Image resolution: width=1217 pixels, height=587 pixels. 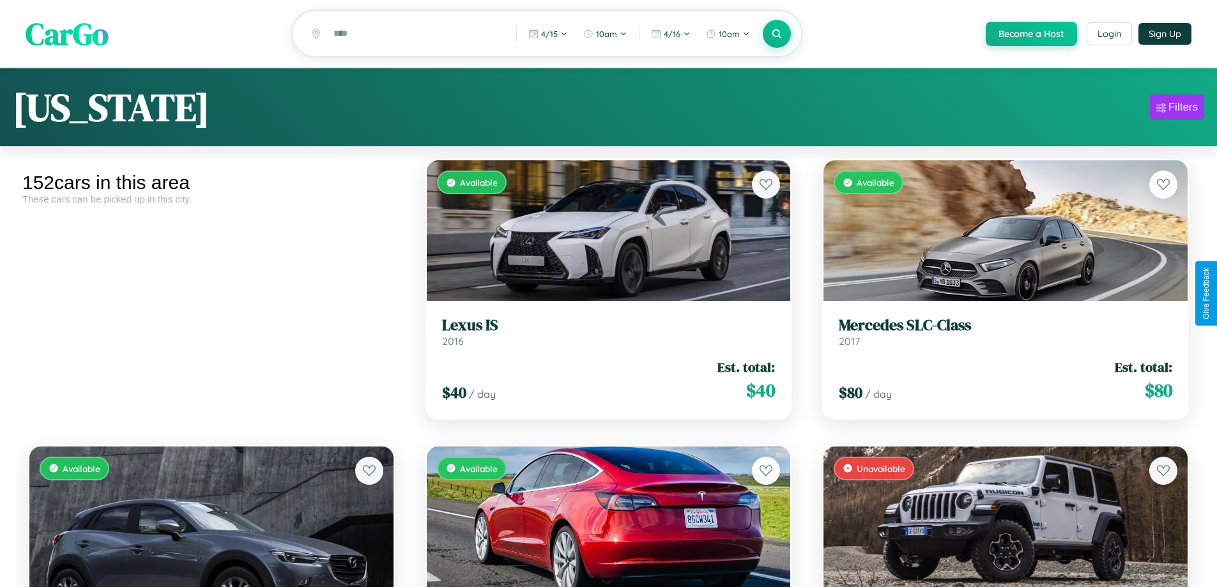 What do you see at coordinates (1031, 34) in the screenshot?
I see `button: Become a Host` at bounding box center [1031, 34].